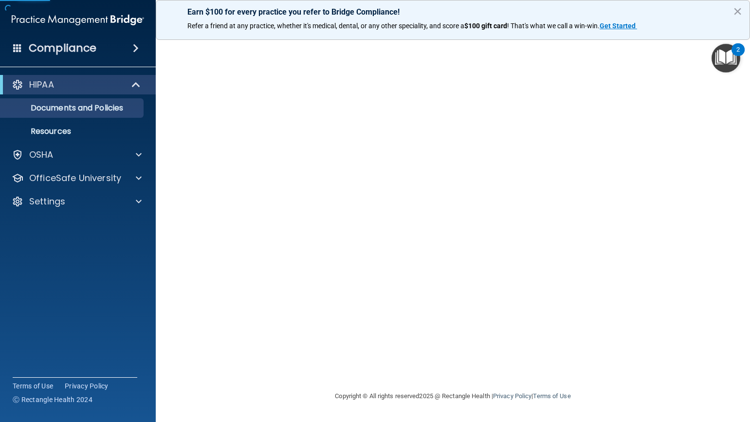 The image size is (750, 422). Describe the element at coordinates (76, 201) in the screenshot. I see `a: Settings` at that location.